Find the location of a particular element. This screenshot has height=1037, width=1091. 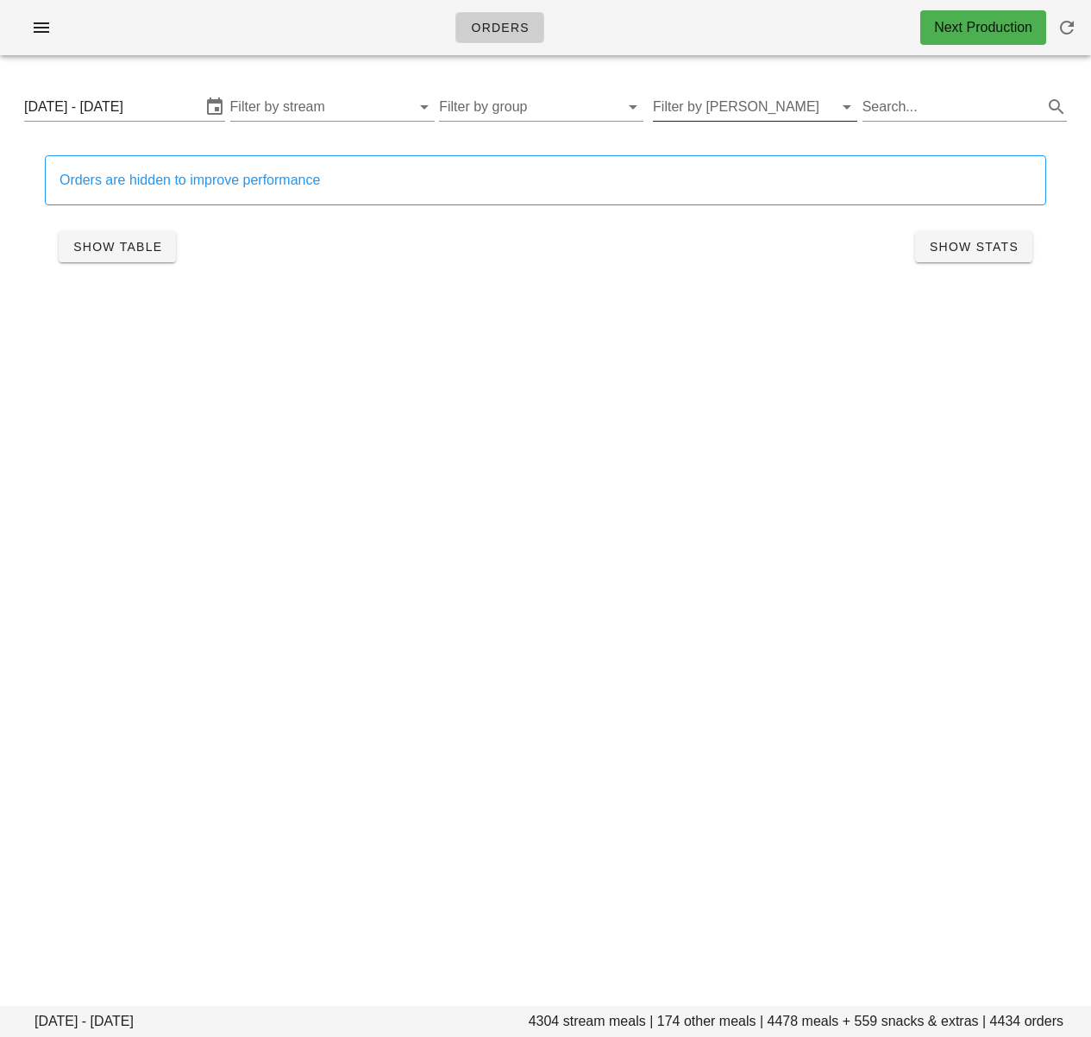

span: Show Table is located at coordinates (117, 247).